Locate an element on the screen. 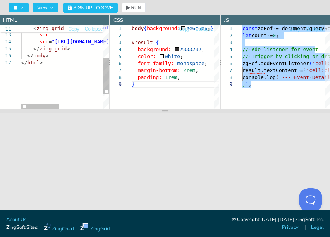 This screenshot has width=330, height=237. span: let is located at coordinates (247, 35).